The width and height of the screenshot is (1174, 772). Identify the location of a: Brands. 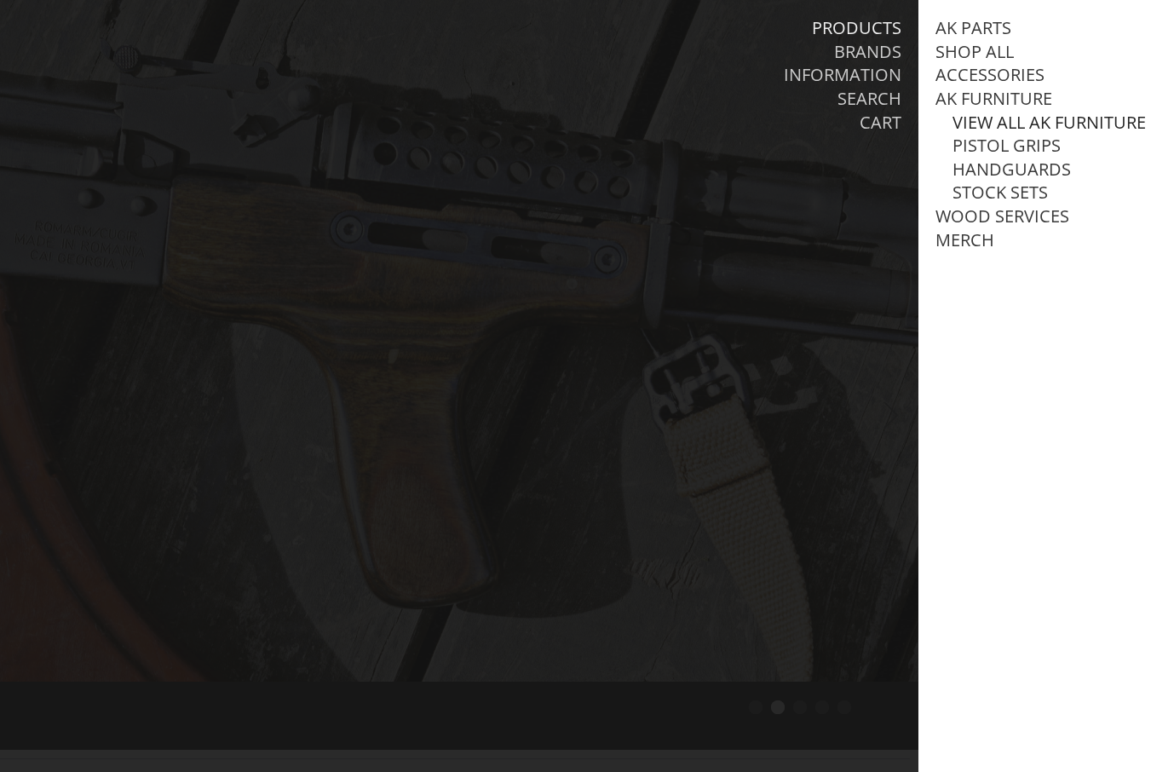
(868, 52).